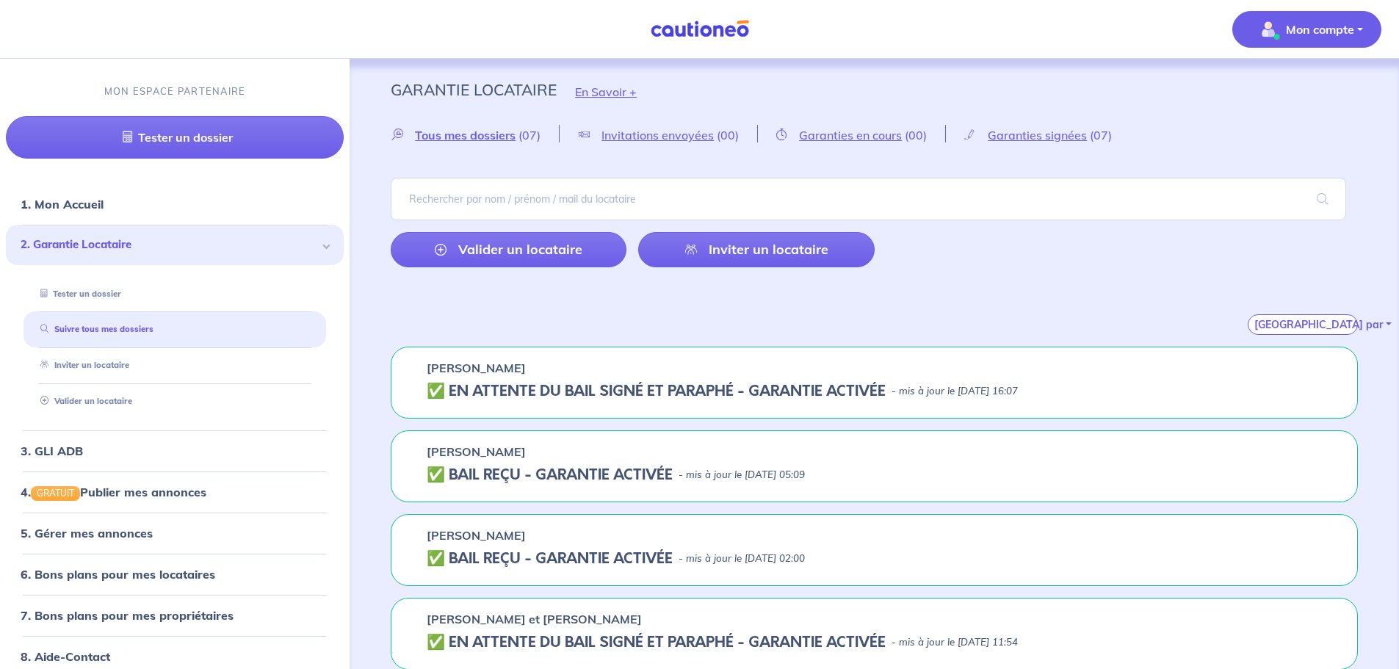  What do you see at coordinates (1323, 199) in the screenshot?
I see `span: search` at bounding box center [1323, 199].